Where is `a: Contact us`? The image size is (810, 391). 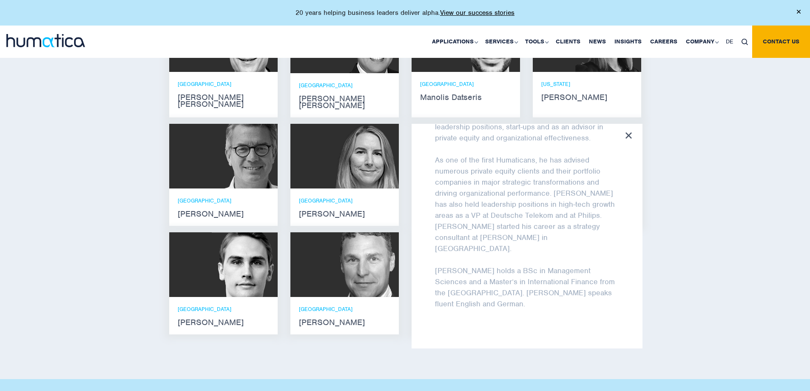 a: Contact us is located at coordinates (781, 42).